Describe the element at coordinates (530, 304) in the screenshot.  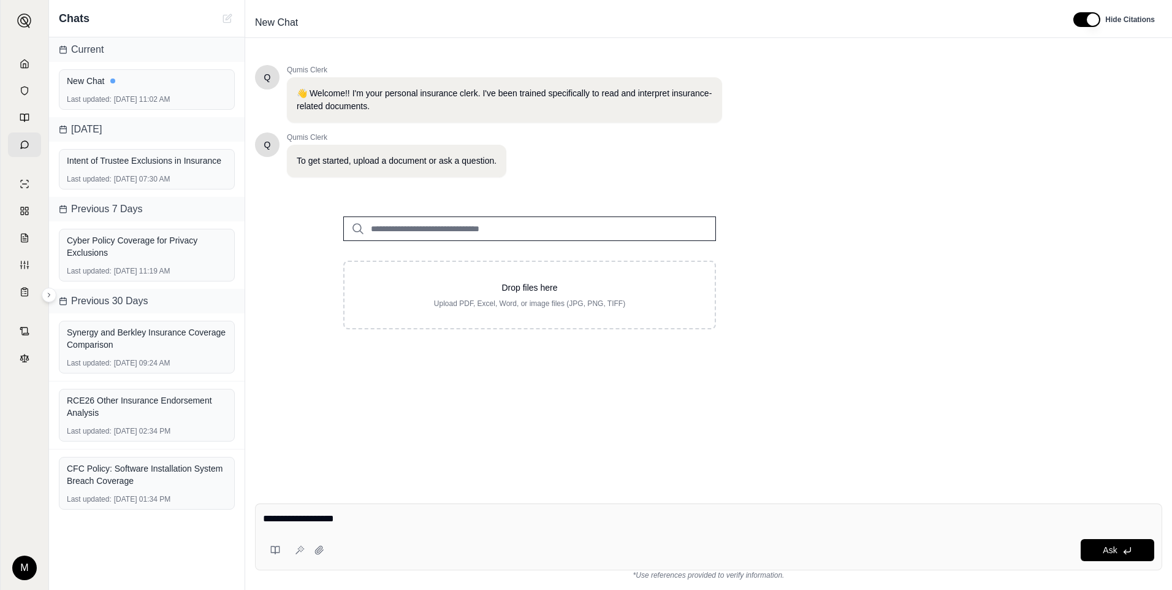
I see `p: Upload PDF, Excel, Word, or image files (JPG, PNG, TIFF)` at that location.